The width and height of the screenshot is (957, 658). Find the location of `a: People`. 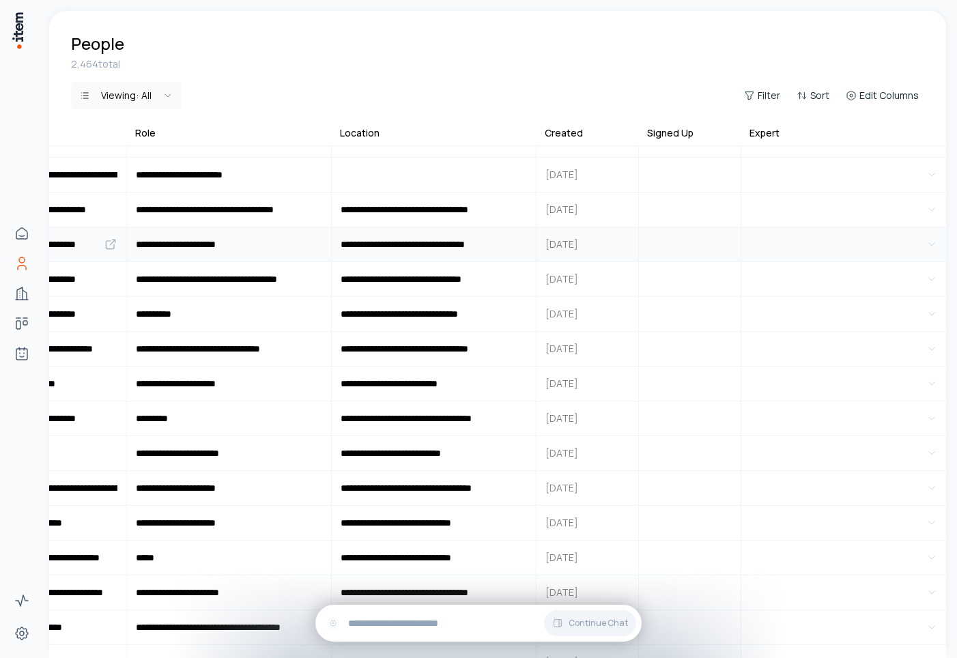

a: People is located at coordinates (22, 264).